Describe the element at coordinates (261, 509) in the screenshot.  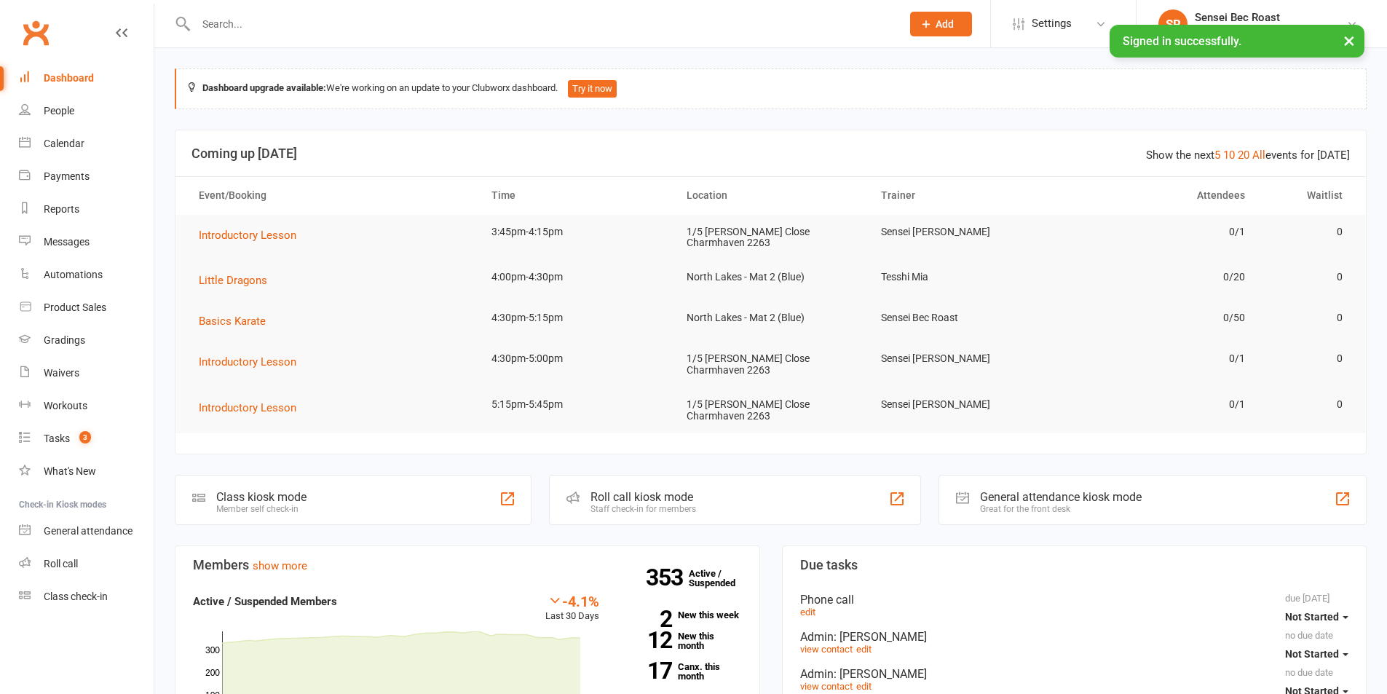
I see `div: Member self check-in` at that location.